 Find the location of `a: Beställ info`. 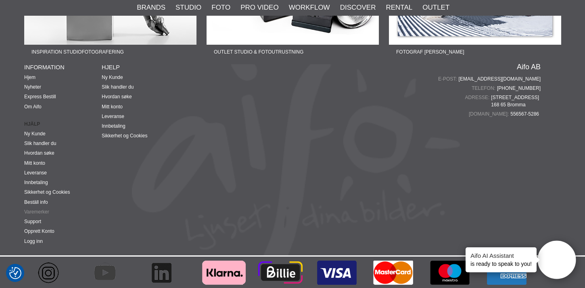

a: Beställ info is located at coordinates (36, 202).